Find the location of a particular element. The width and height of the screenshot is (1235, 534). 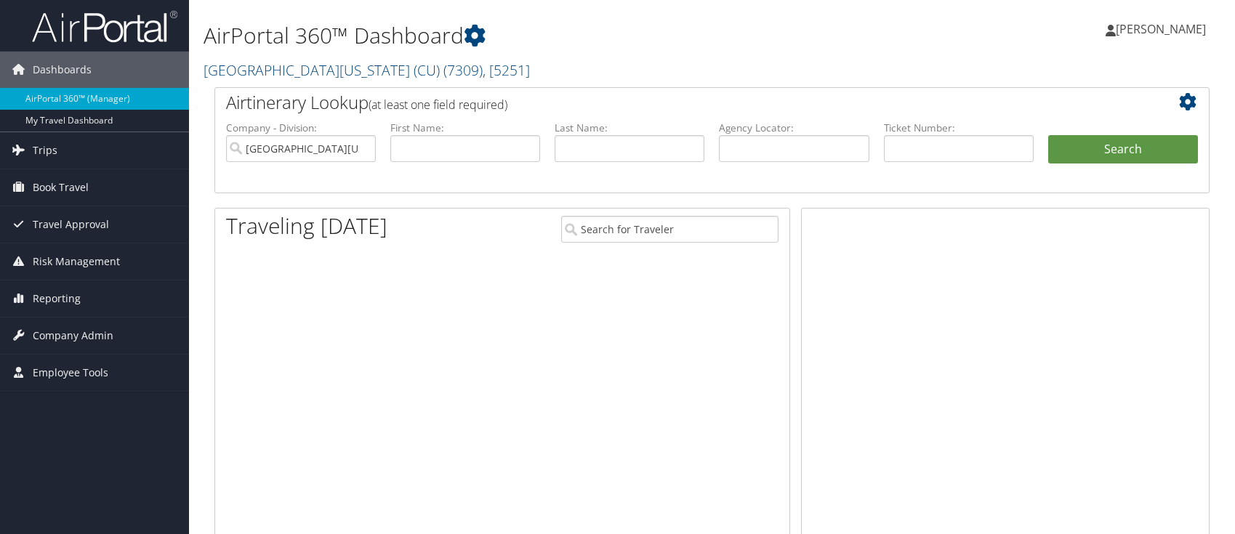

label: Company - Division: is located at coordinates (301, 128).